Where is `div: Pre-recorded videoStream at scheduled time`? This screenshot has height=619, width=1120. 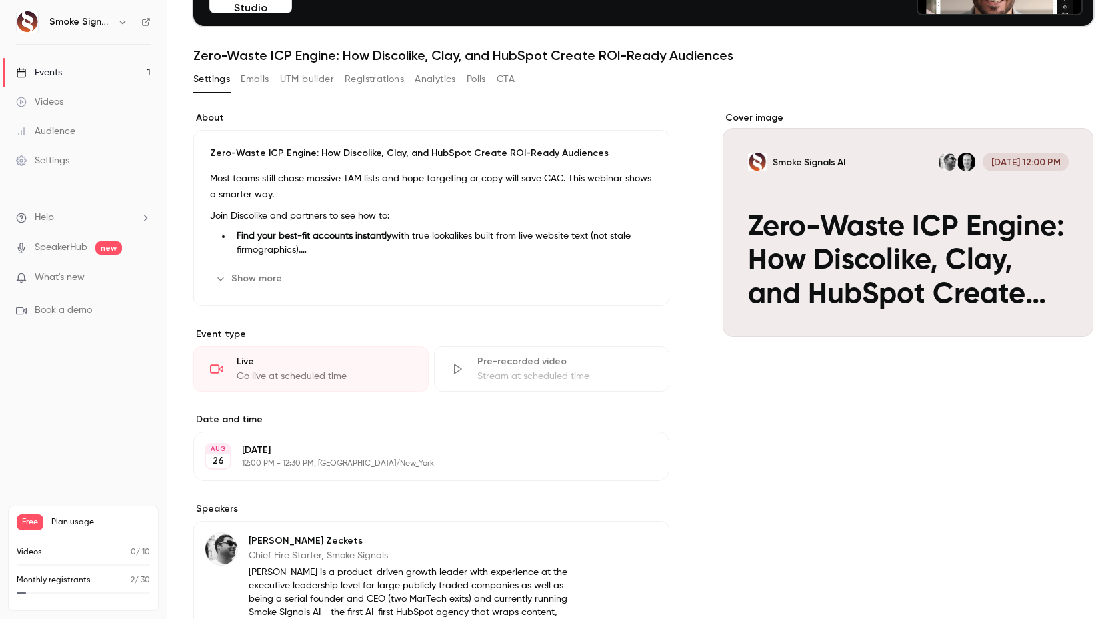 div: Pre-recorded videoStream at scheduled time is located at coordinates (551, 369).